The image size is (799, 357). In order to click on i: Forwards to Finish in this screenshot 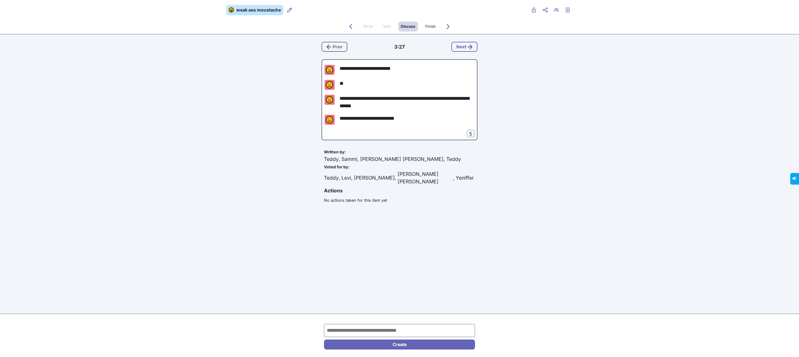, I will do `click(448, 27)`.